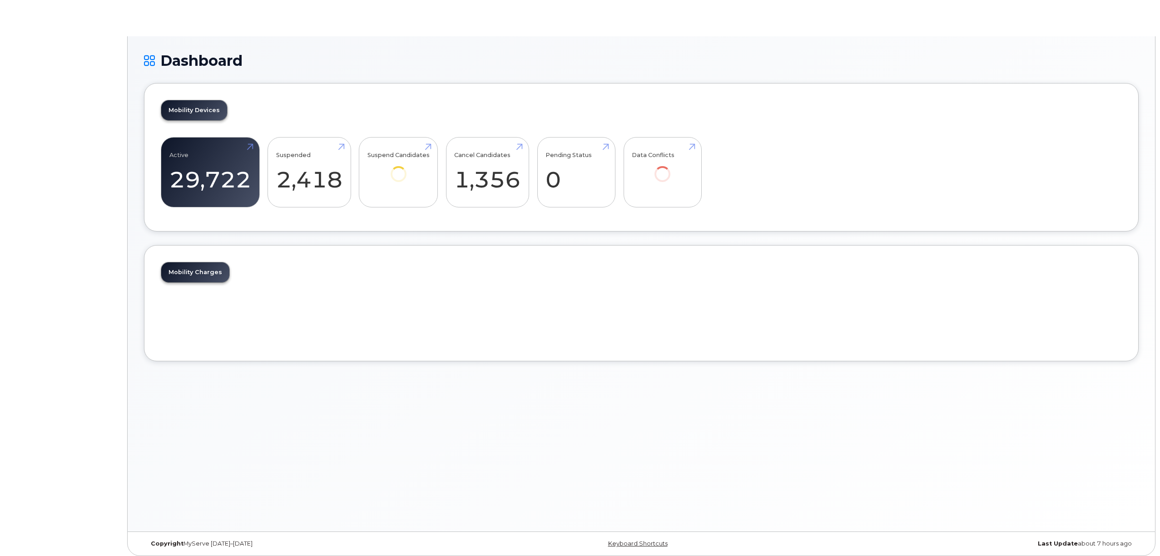 The height and width of the screenshot is (556, 1160). I want to click on a: Suspend Candidates, so click(398, 169).